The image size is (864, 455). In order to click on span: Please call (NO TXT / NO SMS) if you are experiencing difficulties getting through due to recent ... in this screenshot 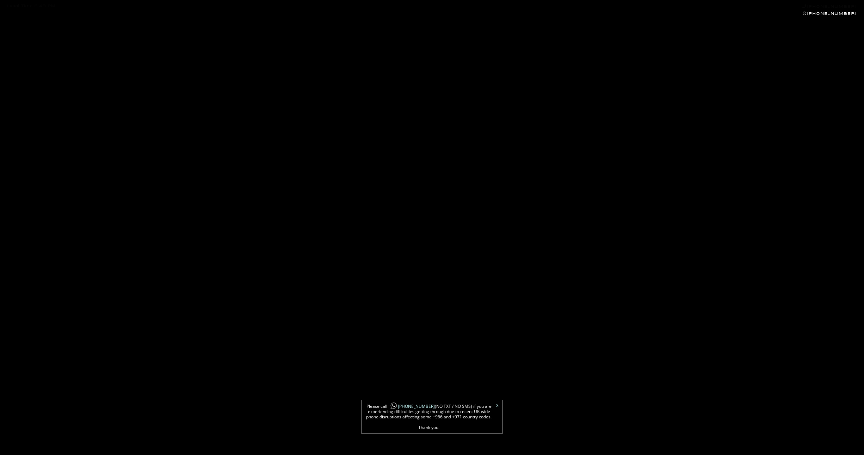, I will do `click(429, 417)`.